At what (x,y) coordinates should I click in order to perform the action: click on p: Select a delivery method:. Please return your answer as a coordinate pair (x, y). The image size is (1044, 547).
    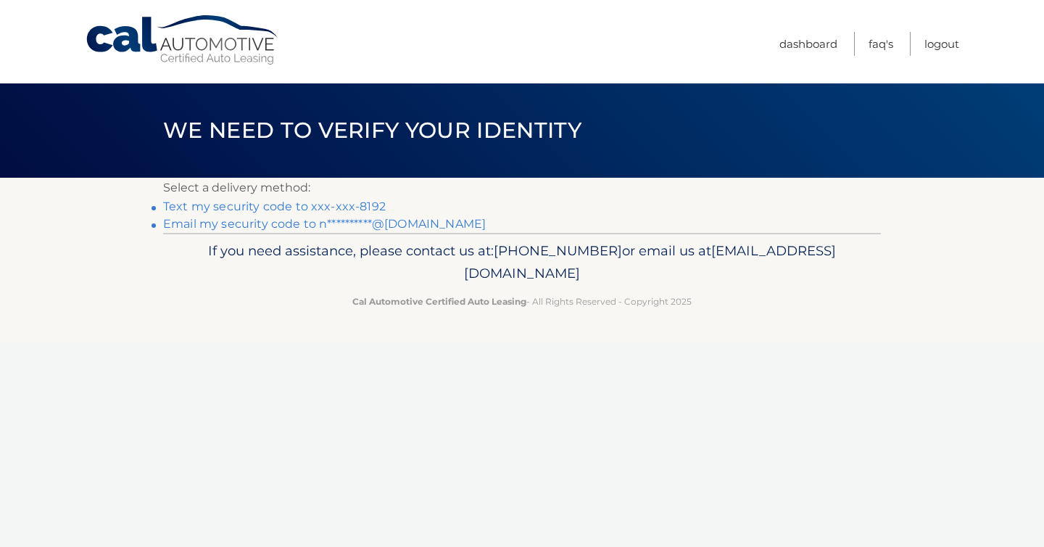
    Looking at the image, I should click on (522, 188).